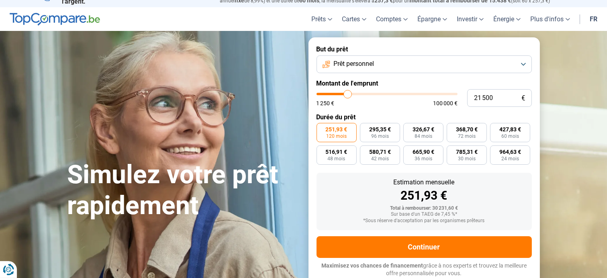 The image size is (607, 278). I want to click on span: 60 mois, so click(510, 136).